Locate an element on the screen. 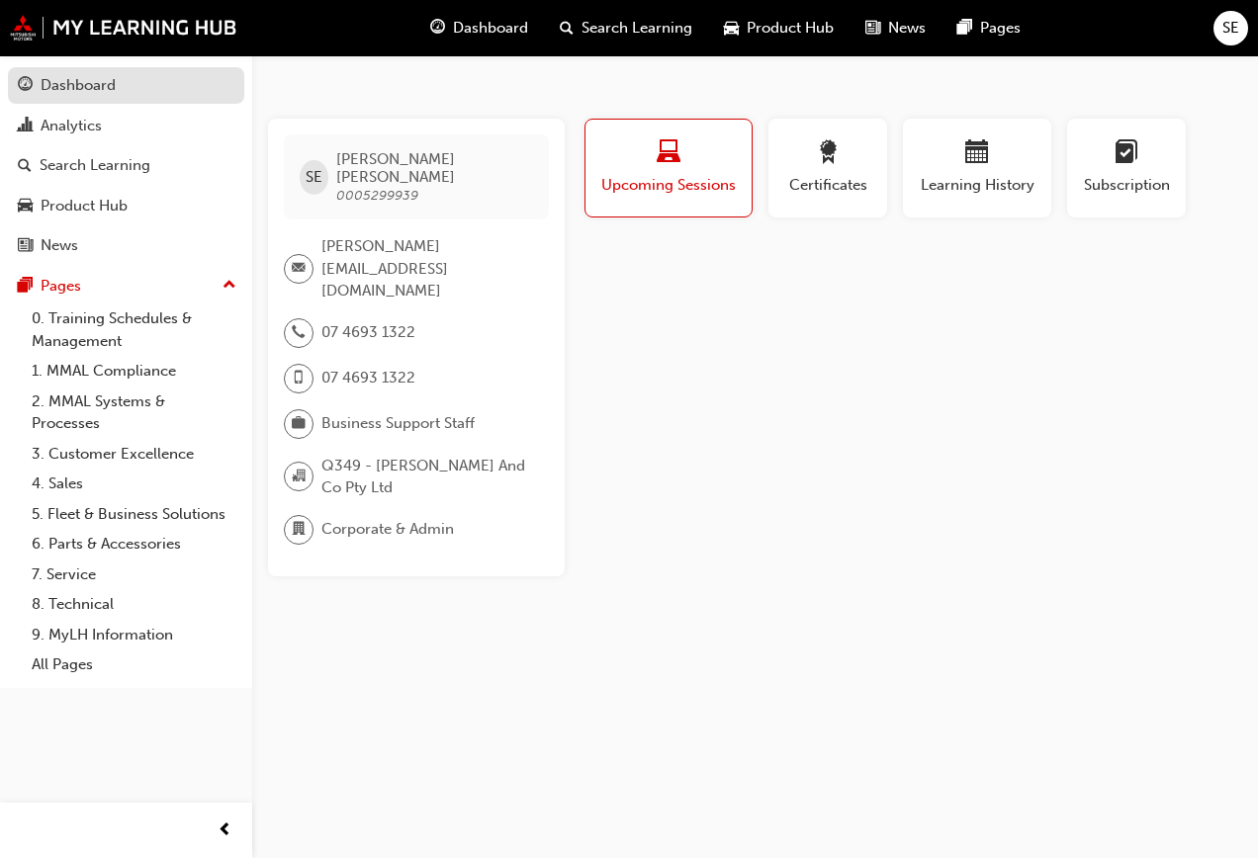 This screenshot has width=1258, height=858. div: News is located at coordinates (59, 245).